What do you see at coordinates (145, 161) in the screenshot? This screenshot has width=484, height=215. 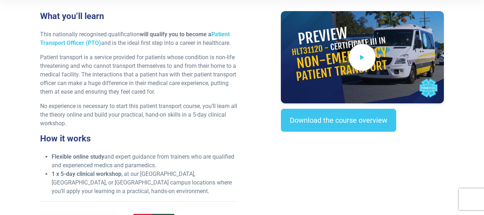 I see `li: and expert guidance from trainers who are qualified and experienced medics and paramedics.` at bounding box center [145, 161].